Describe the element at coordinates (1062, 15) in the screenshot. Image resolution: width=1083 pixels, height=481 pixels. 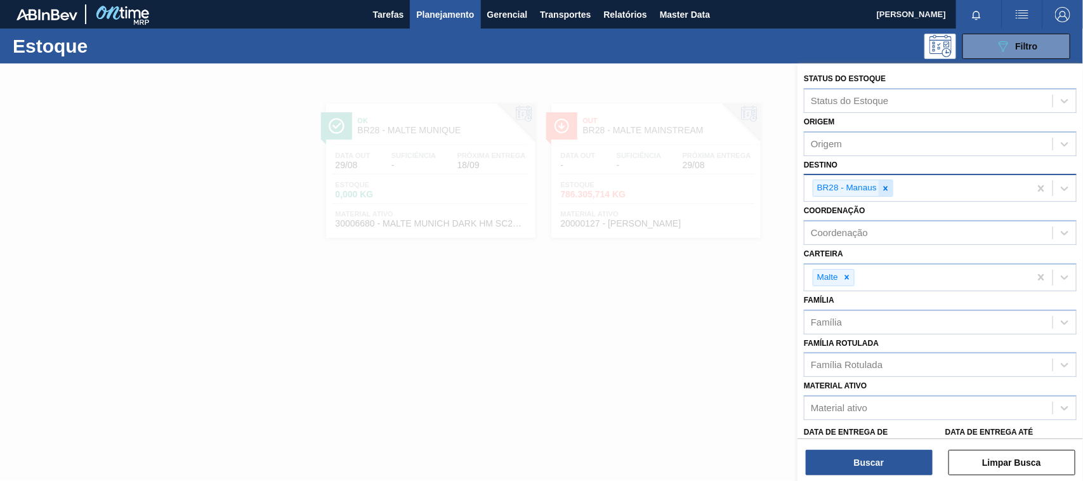
I see `img: Logout` at that location.